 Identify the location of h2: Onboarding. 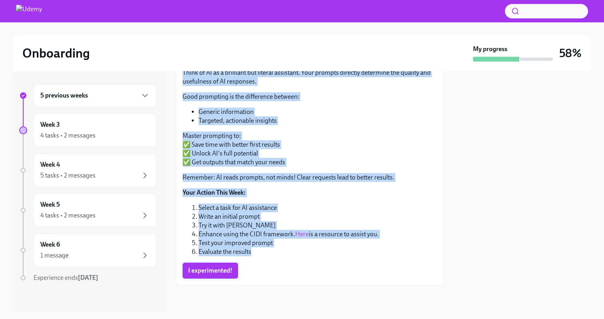
(56, 53).